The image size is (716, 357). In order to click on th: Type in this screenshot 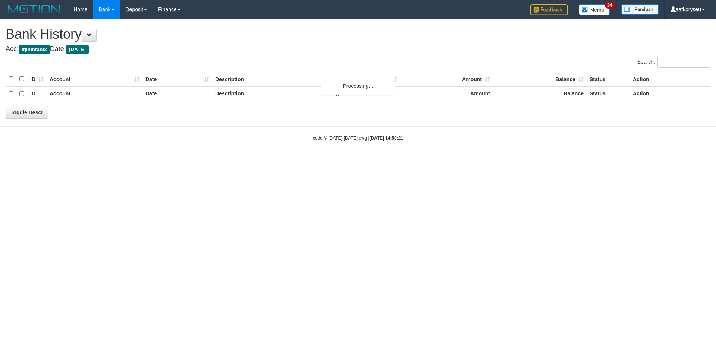, I will do `click(365, 79)`.